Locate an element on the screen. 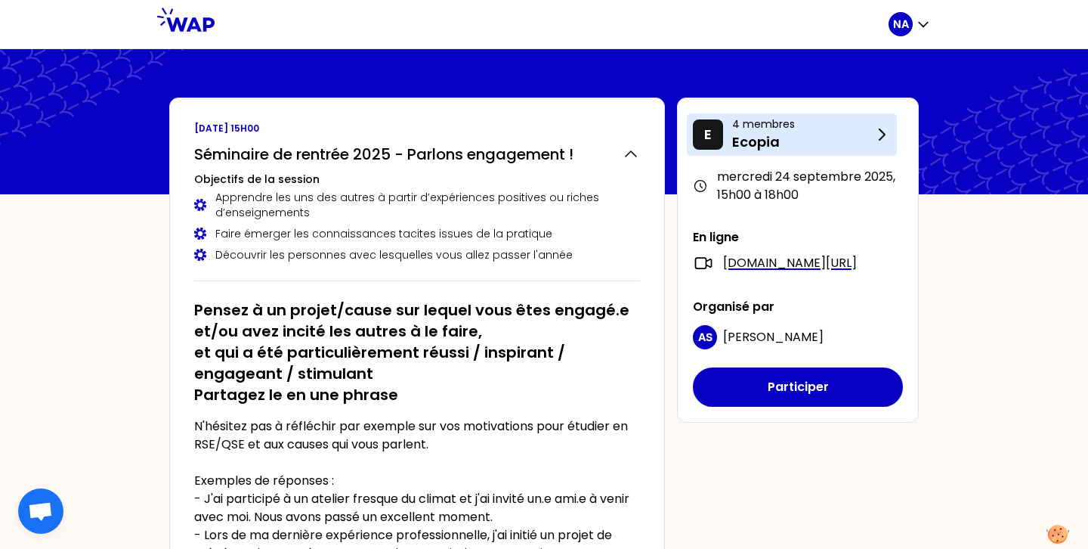  div: Découvrir les personnes avec lesquelles vous allez passer l'année is located at coordinates (417, 255).